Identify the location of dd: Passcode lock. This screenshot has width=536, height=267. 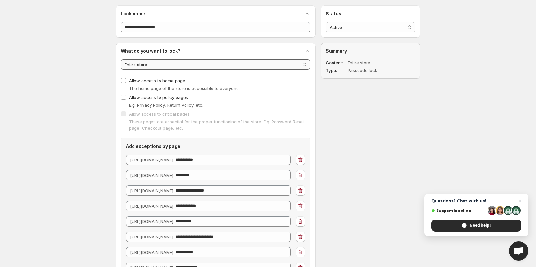
(372, 70).